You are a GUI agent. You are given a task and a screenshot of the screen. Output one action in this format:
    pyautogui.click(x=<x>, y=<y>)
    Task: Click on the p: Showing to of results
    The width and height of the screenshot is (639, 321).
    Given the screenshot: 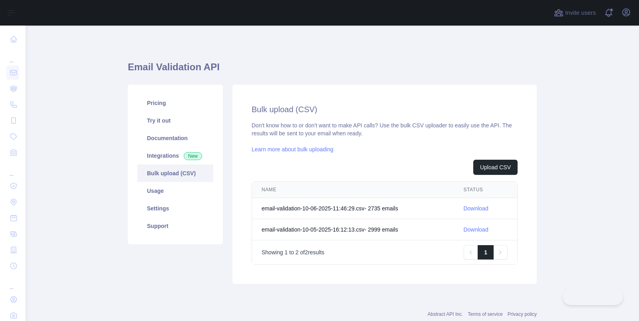 What is the action you would take?
    pyautogui.click(x=293, y=252)
    